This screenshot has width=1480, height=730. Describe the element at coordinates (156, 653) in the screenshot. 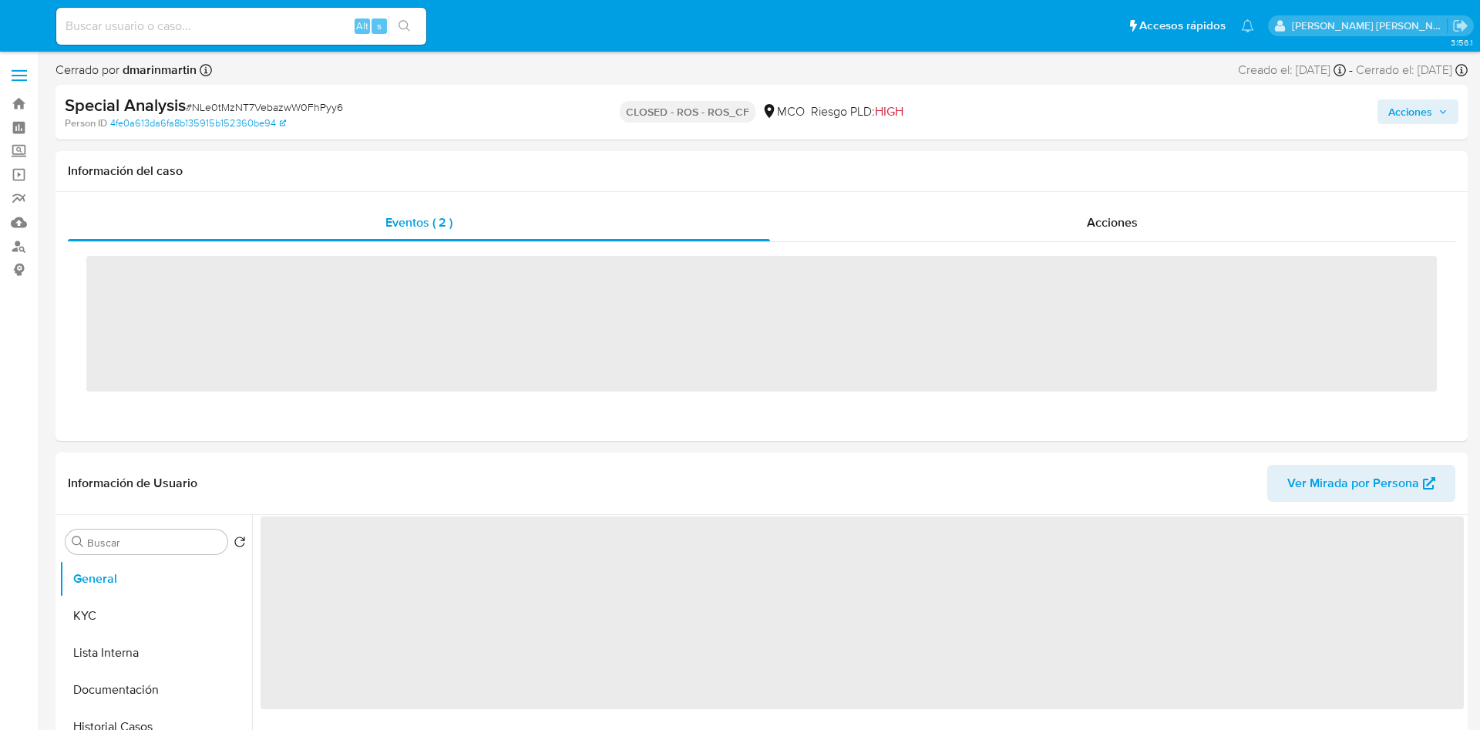

I see `button: Lista Interna` at that location.